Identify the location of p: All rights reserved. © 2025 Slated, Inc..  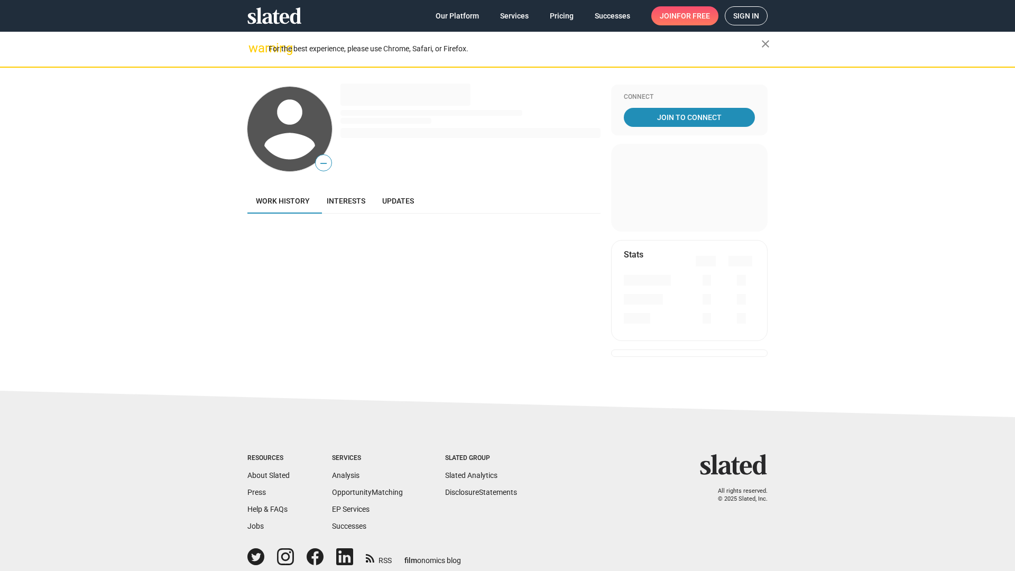
(737, 495).